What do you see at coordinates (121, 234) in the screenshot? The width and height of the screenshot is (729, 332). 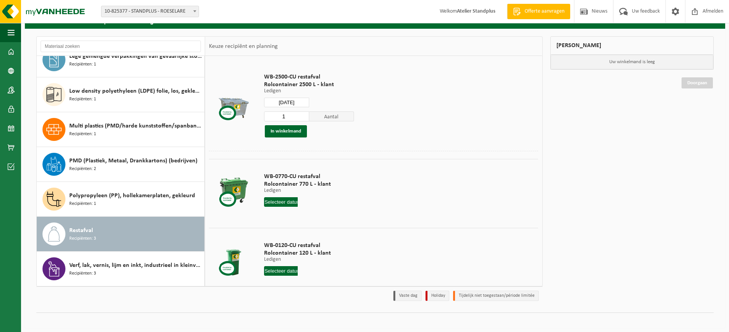 I see `button: Restafval Recipiënten: 3` at bounding box center [121, 234].